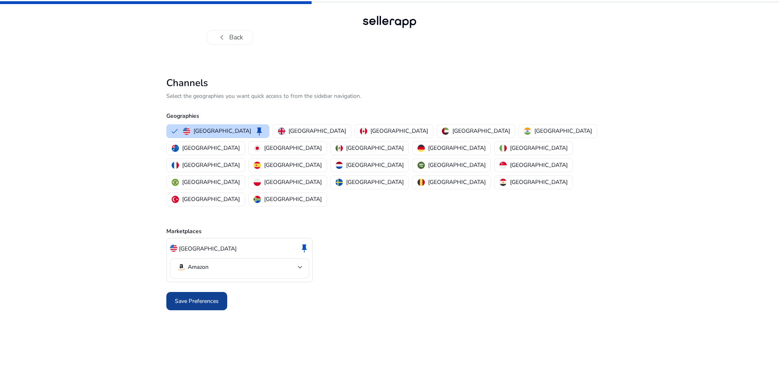 The width and height of the screenshot is (779, 387). What do you see at coordinates (222, 37) in the screenshot?
I see `span: chevron_left` at bounding box center [222, 37].